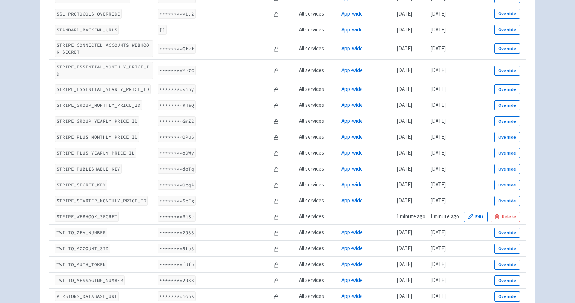  I want to click on code: STRIPE_PUBLISHABLE_KEY, so click(88, 169).